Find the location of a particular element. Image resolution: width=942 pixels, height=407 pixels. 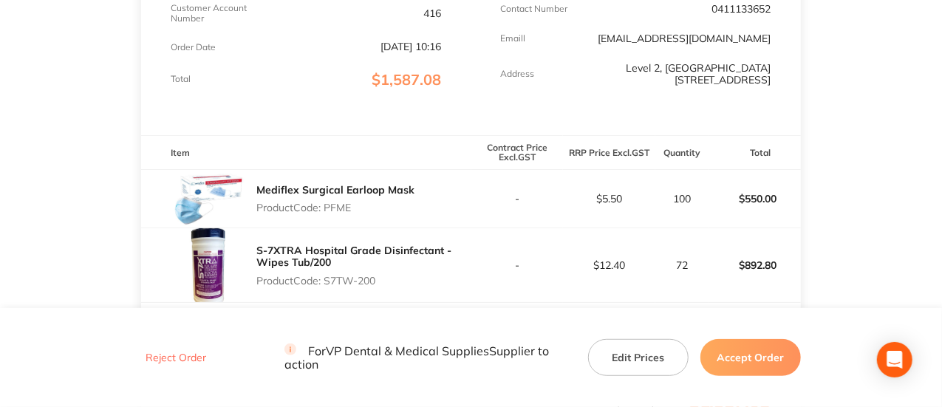

p: Total is located at coordinates (180, 79).